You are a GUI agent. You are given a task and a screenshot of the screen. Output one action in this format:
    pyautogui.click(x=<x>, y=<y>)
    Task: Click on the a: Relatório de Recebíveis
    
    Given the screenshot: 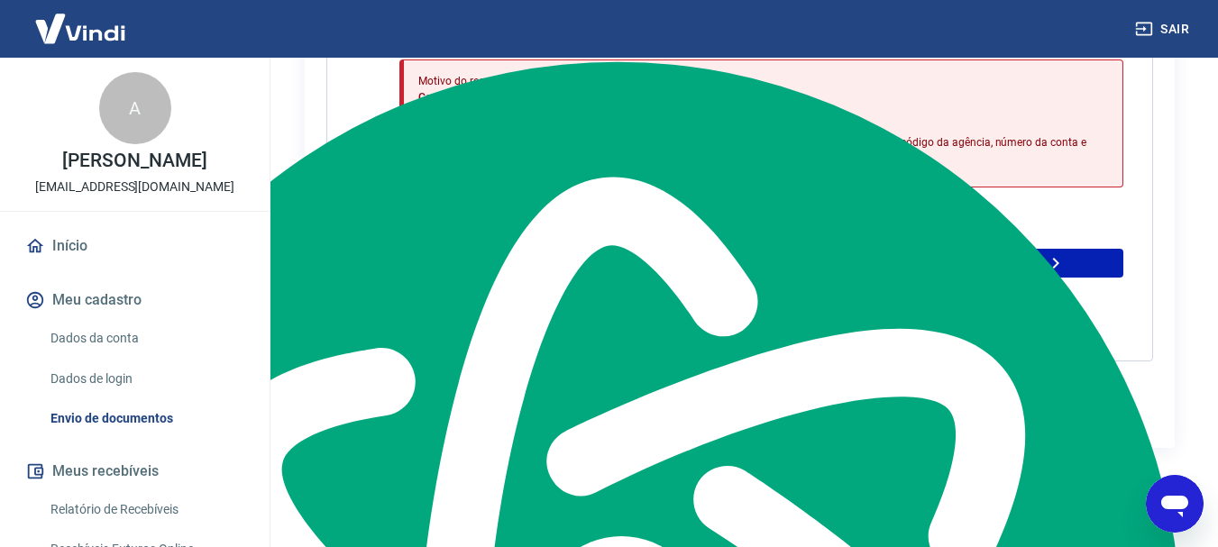 What is the action you would take?
    pyautogui.click(x=145, y=510)
    